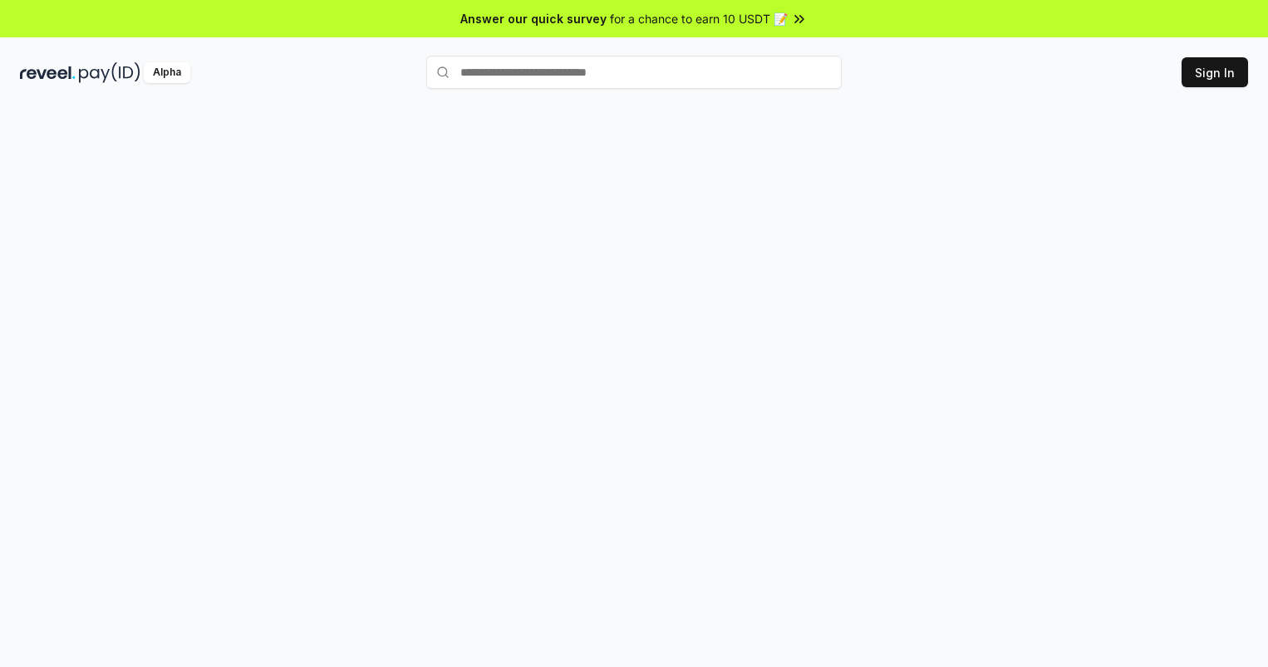 This screenshot has height=667, width=1268. I want to click on img: pay_id, so click(110, 72).